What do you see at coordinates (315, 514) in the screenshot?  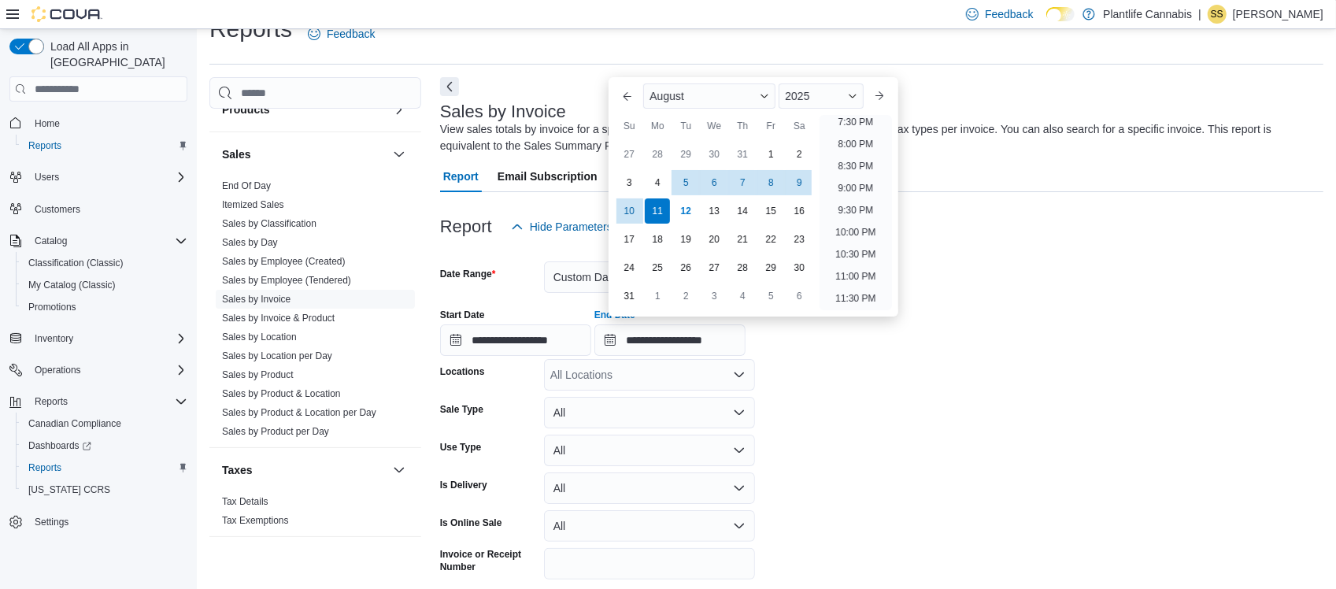 I see `div: Taxes` at bounding box center [315, 514].